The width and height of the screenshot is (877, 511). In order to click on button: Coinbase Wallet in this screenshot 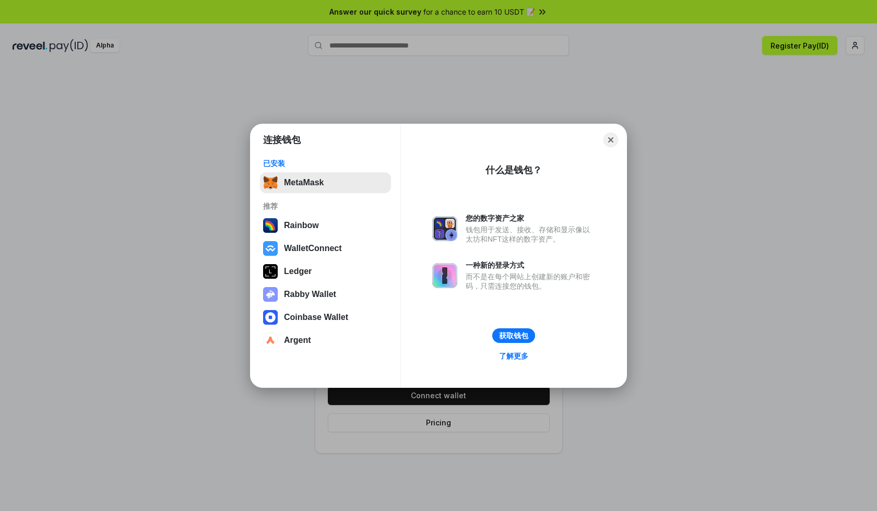, I will do `click(325, 317)`.